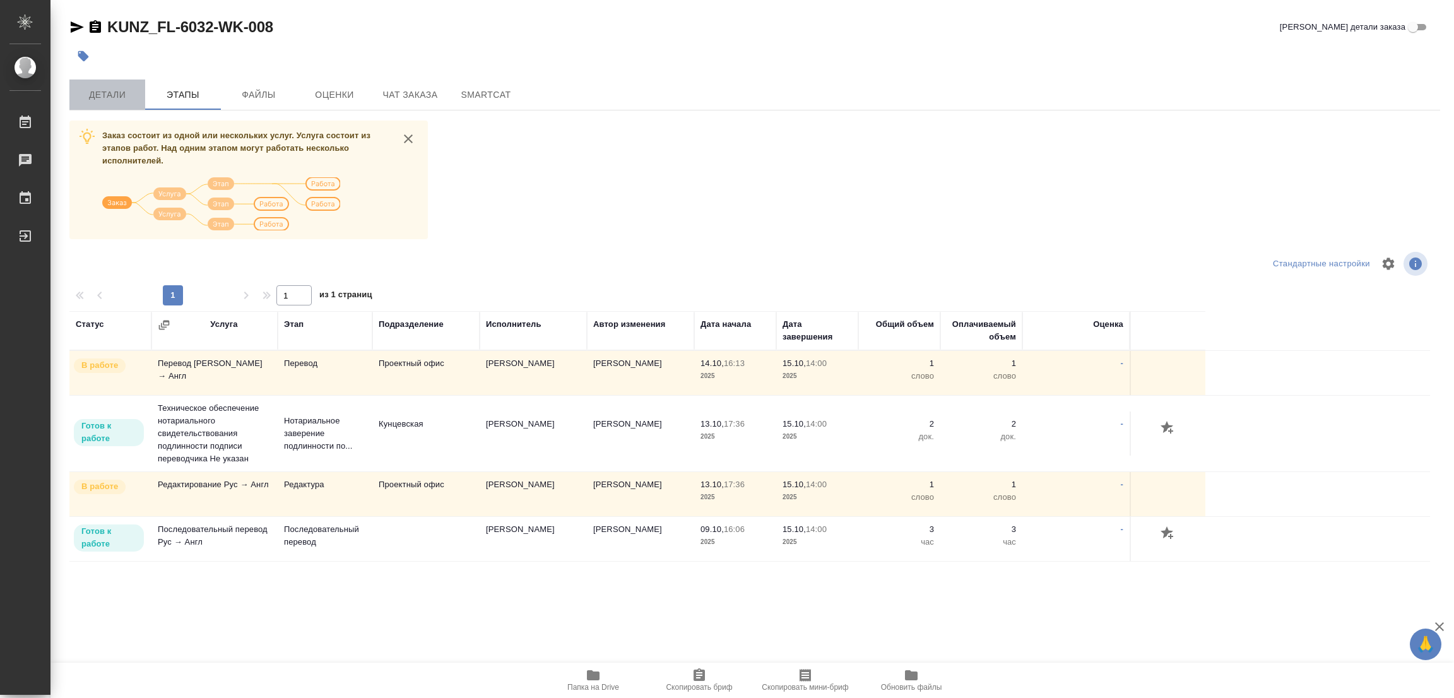 The width and height of the screenshot is (1454, 698). Describe the element at coordinates (1416, 264) in the screenshot. I see `span: Посмотреть информацию` at that location.